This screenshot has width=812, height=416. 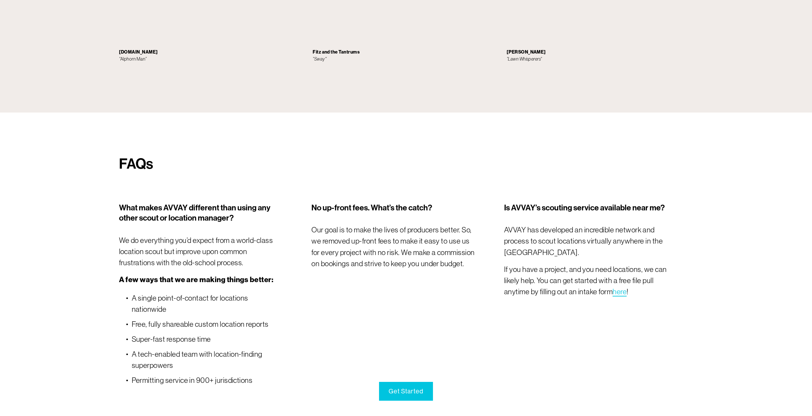 What do you see at coordinates (620, 292) in the screenshot?
I see `span: here` at bounding box center [620, 292].